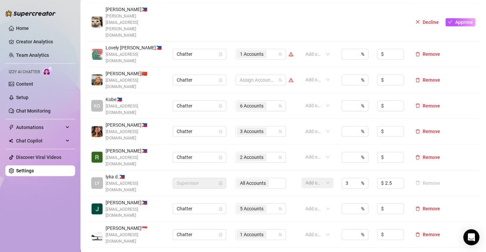 This screenshot has width=486, height=252. What do you see at coordinates (43, 42) in the screenshot?
I see `a: Creator Analytics` at bounding box center [43, 42].